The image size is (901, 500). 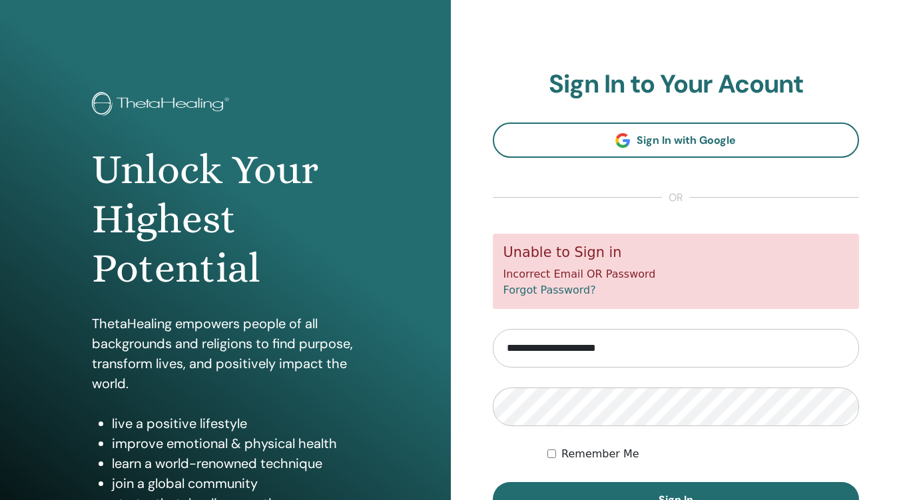 I want to click on h5: Unable to Sign in, so click(x=676, y=252).